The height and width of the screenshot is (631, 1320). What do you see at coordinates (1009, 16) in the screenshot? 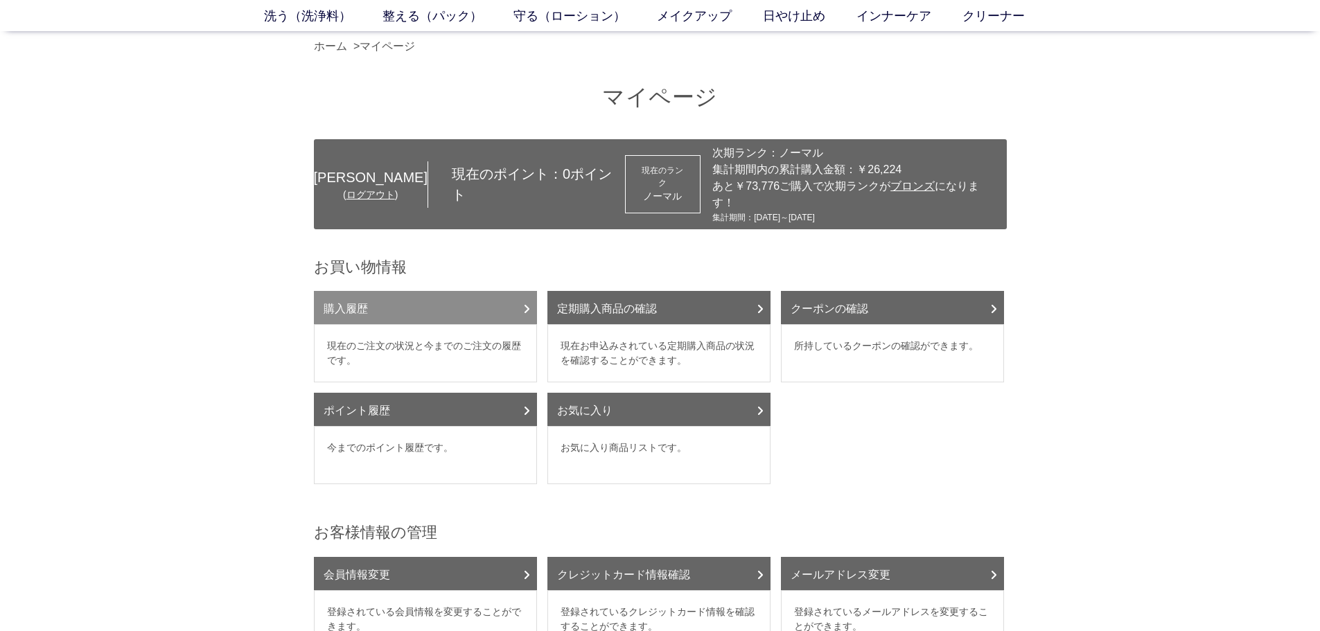
I see `a: クリーナー` at bounding box center [1009, 16].